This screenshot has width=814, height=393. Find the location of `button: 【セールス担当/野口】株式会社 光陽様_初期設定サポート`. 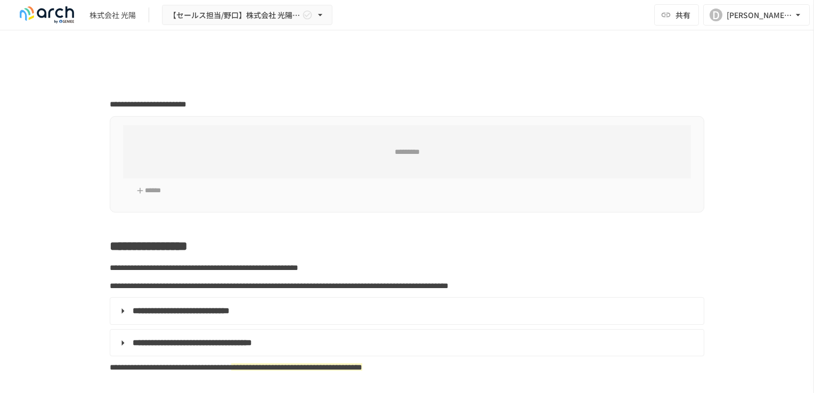

button: 【セールス担当/野口】株式会社 光陽様_初期設定サポート is located at coordinates (247, 15).